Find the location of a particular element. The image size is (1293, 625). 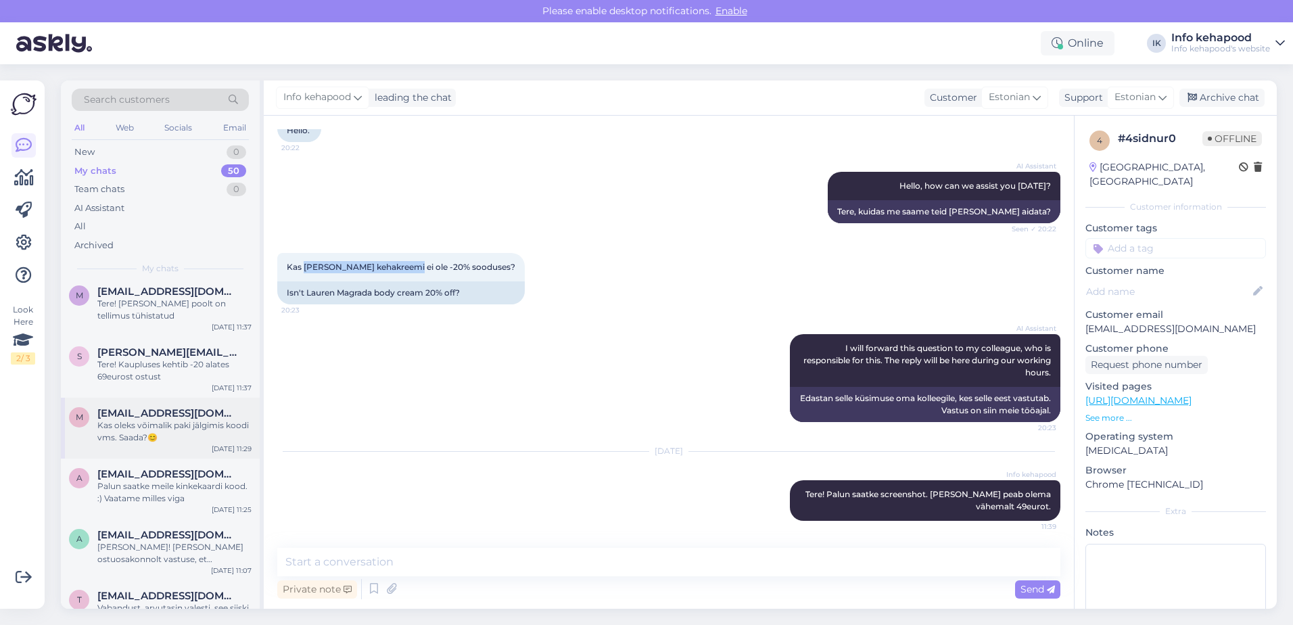

span: t is located at coordinates (79, 599).